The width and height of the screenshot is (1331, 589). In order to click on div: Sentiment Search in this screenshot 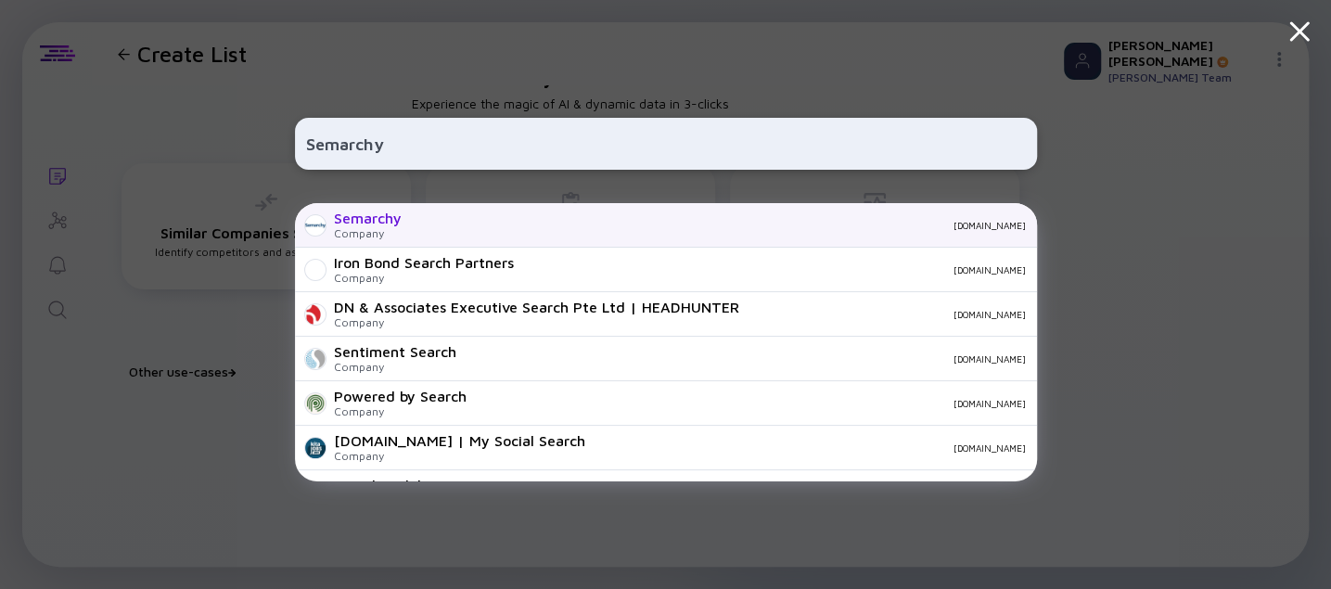, I will do `click(395, 352)`.